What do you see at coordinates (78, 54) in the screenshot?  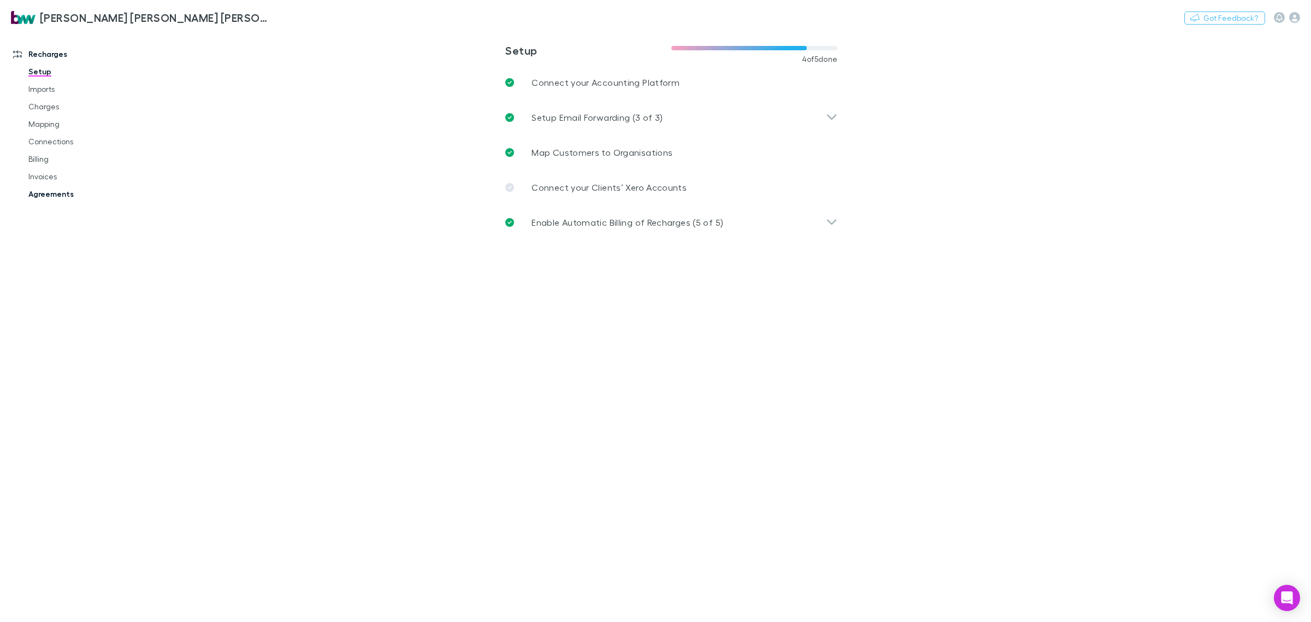 I see `a: Recharges` at bounding box center [78, 54].